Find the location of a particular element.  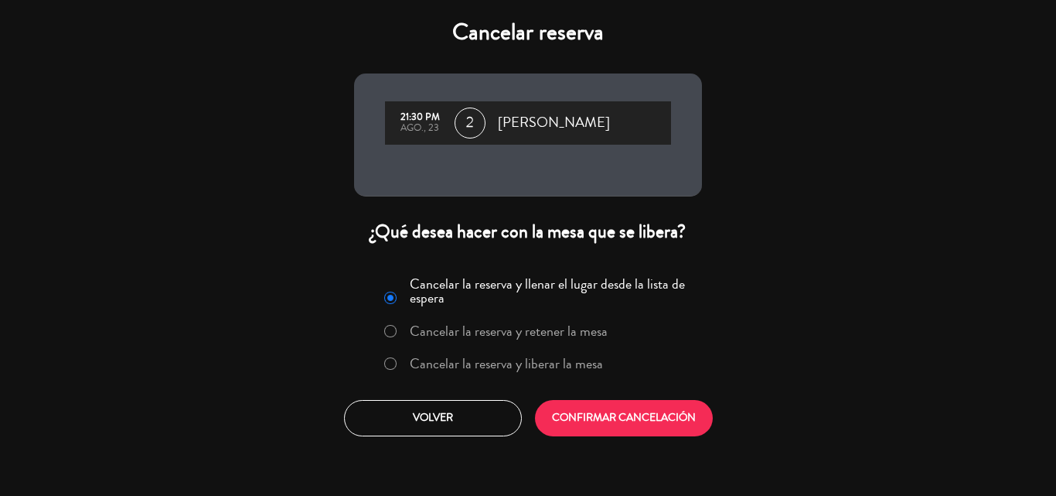

span: 2 is located at coordinates (470, 123).